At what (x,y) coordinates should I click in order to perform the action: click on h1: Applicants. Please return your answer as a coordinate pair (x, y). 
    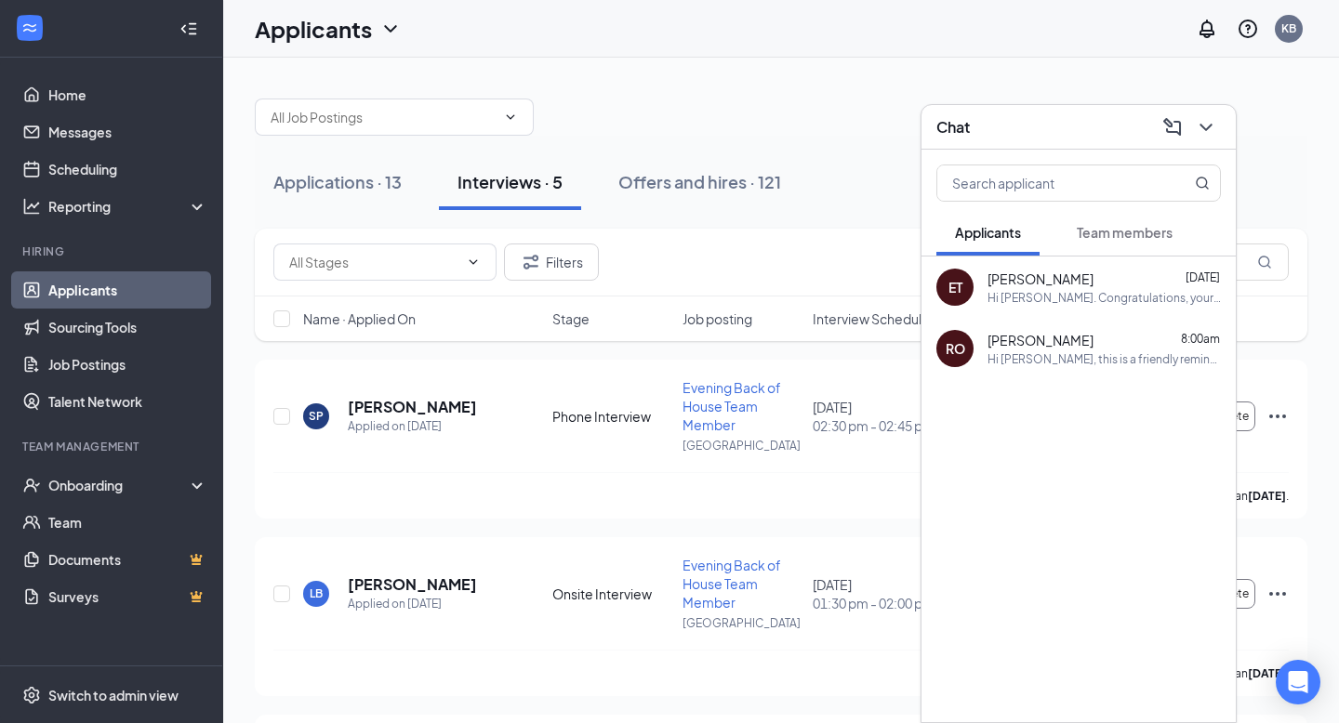
    Looking at the image, I should click on (313, 29).